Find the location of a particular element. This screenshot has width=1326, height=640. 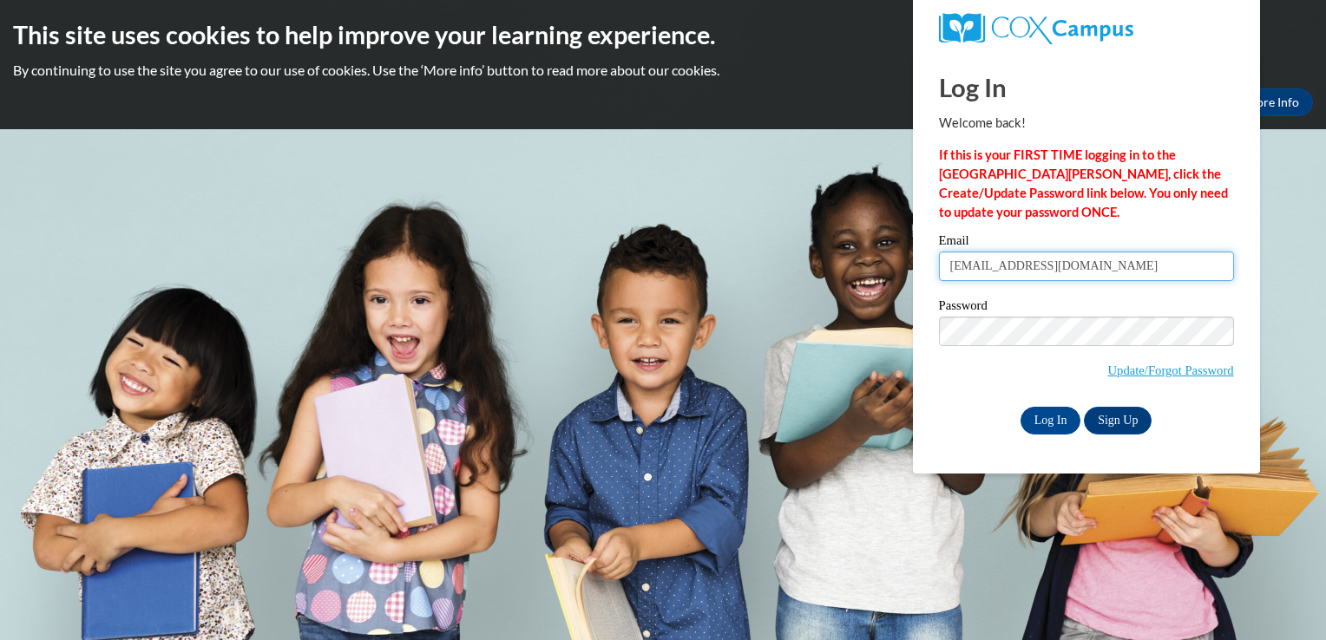

label: Email is located at coordinates (1087, 243).